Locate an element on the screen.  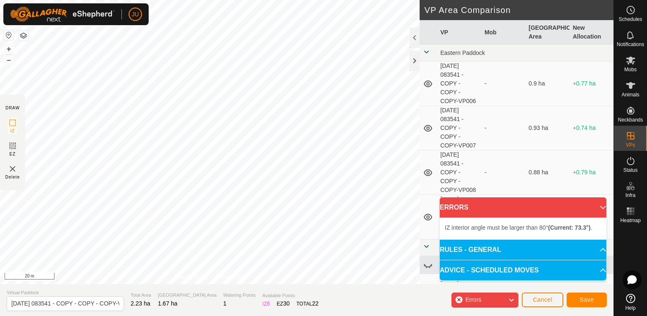
span: 1 is located at coordinates (225, 303).